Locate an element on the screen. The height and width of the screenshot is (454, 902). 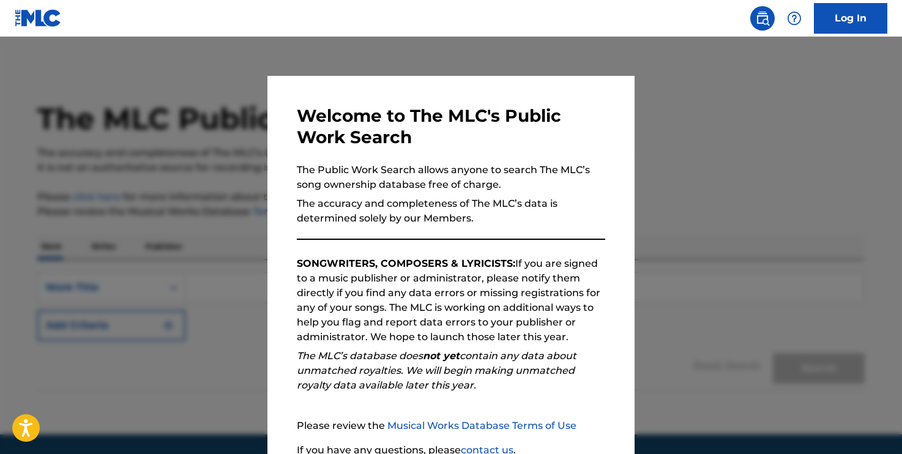
img: MLC Logo is located at coordinates (38, 18).